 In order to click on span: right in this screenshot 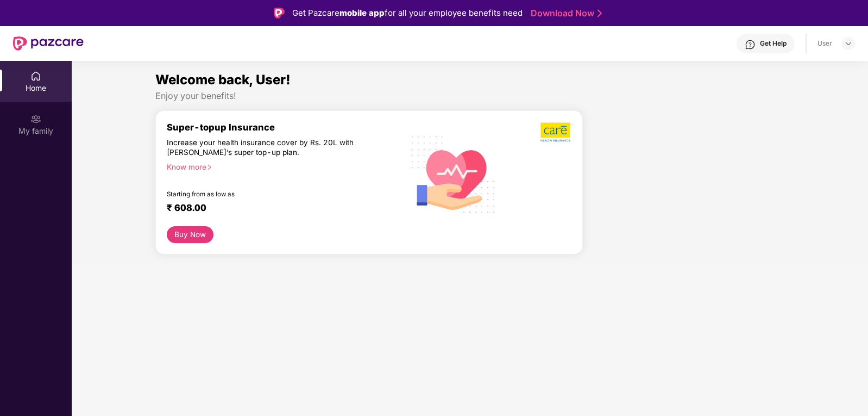, I will do `click(209, 167)`.